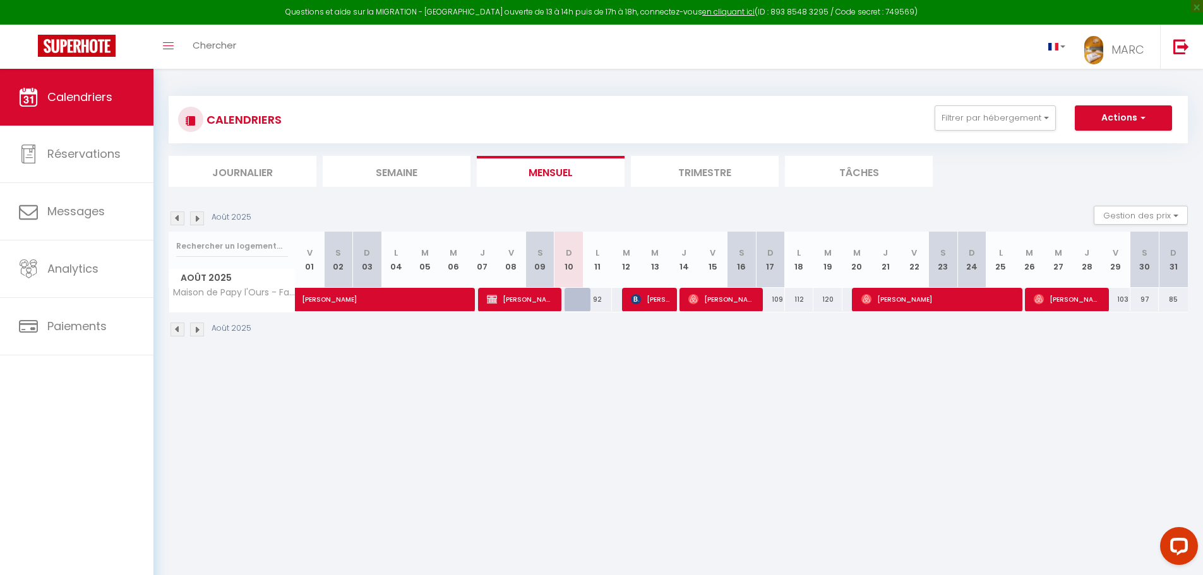  What do you see at coordinates (540, 260) in the screenshot?
I see `th: 09` at bounding box center [540, 260].